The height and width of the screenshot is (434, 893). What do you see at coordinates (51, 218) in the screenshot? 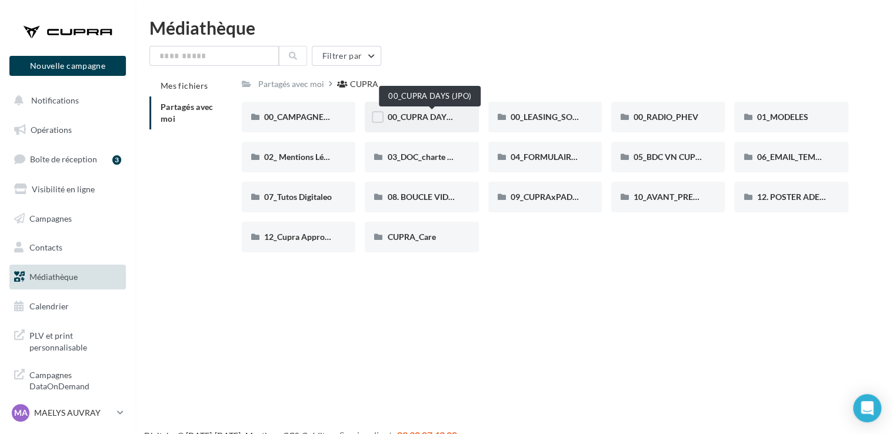
I see `span: Campagnes` at bounding box center [51, 218].